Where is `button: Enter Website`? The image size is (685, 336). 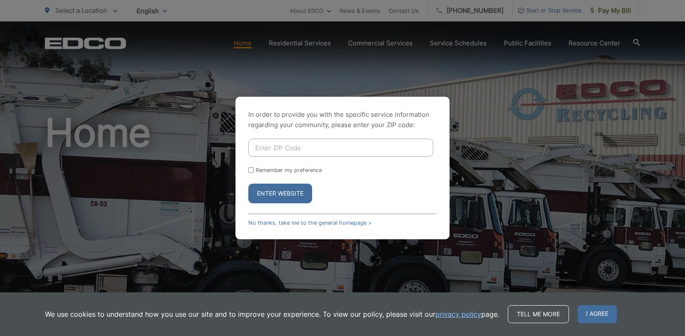 button: Enter Website is located at coordinates (280, 194).